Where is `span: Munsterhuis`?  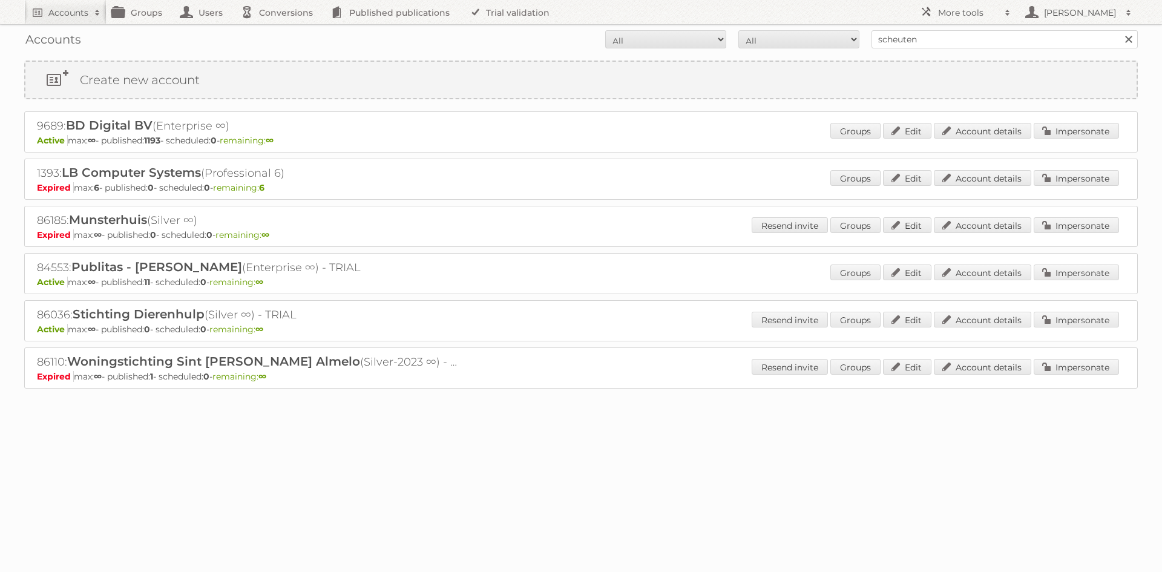 span: Munsterhuis is located at coordinates (108, 220).